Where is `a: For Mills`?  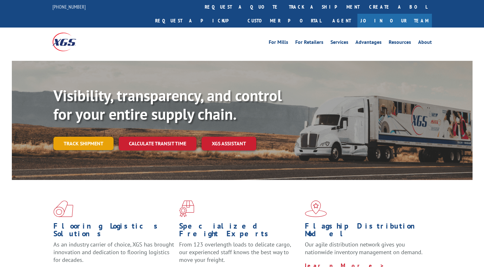 a: For Mills is located at coordinates (278, 43).